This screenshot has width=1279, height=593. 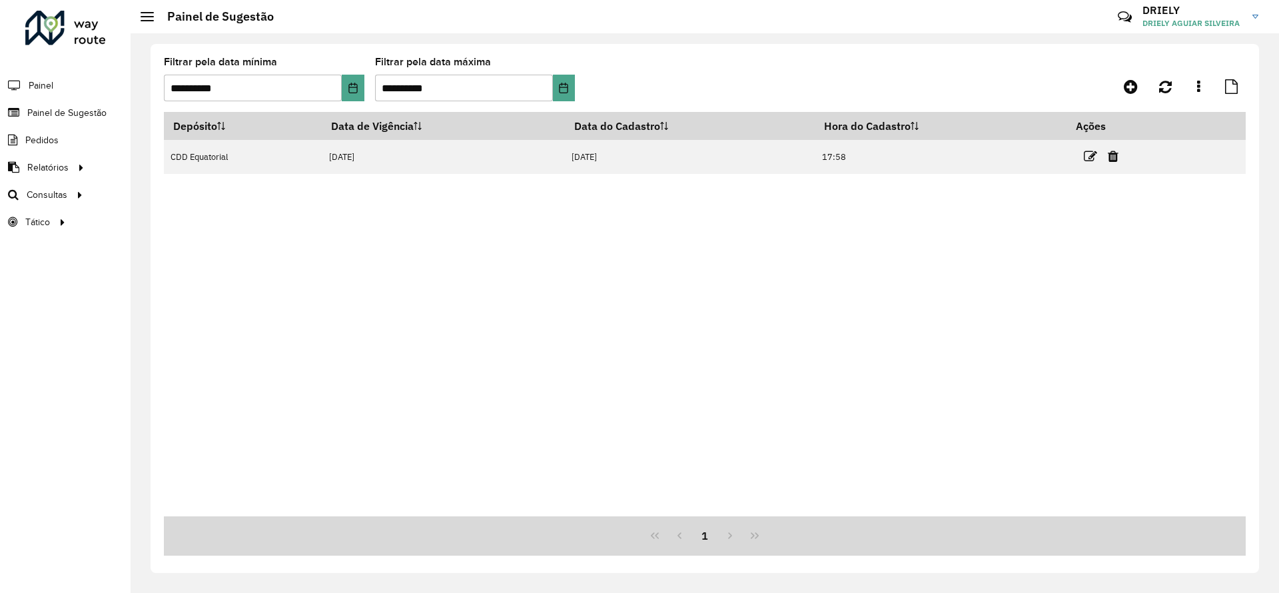 I want to click on span: Relatórios, so click(x=48, y=167).